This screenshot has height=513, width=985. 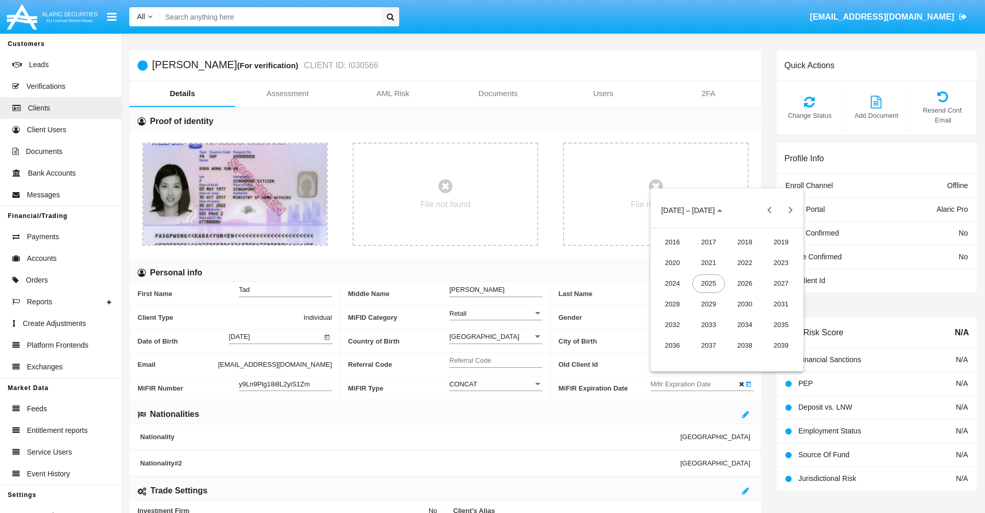 I want to click on div: 2018, so click(x=745, y=243).